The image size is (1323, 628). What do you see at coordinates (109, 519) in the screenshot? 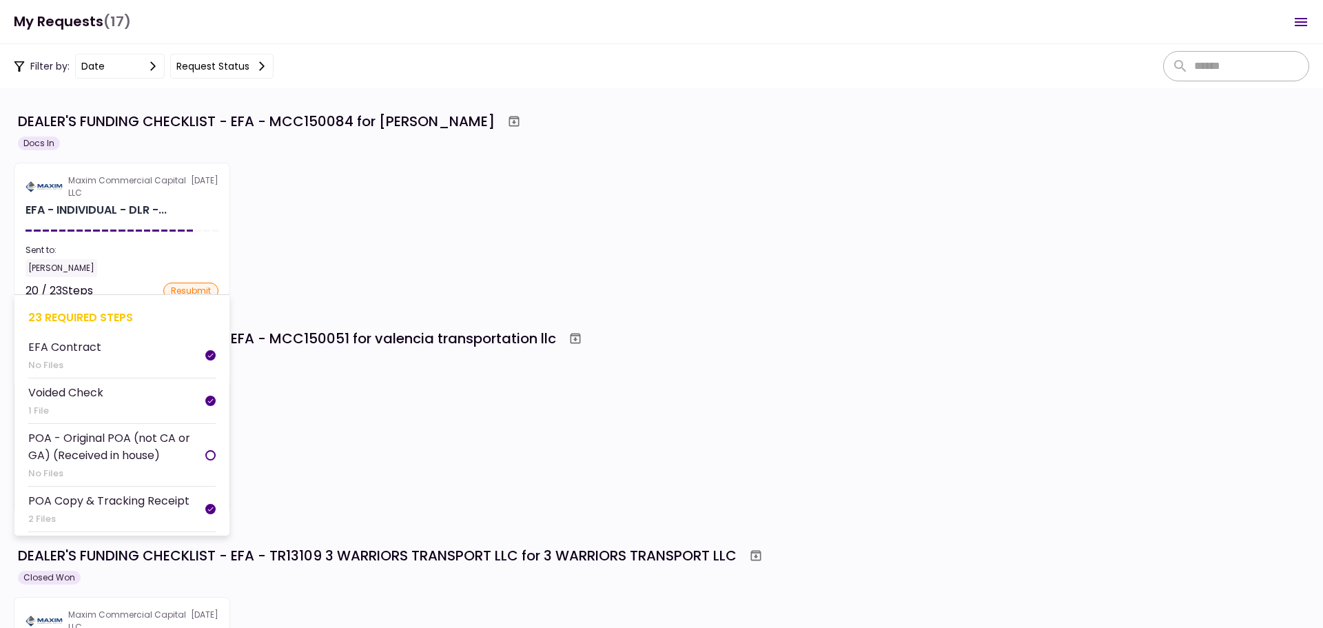
I see `div: 2 Files` at bounding box center [109, 519].